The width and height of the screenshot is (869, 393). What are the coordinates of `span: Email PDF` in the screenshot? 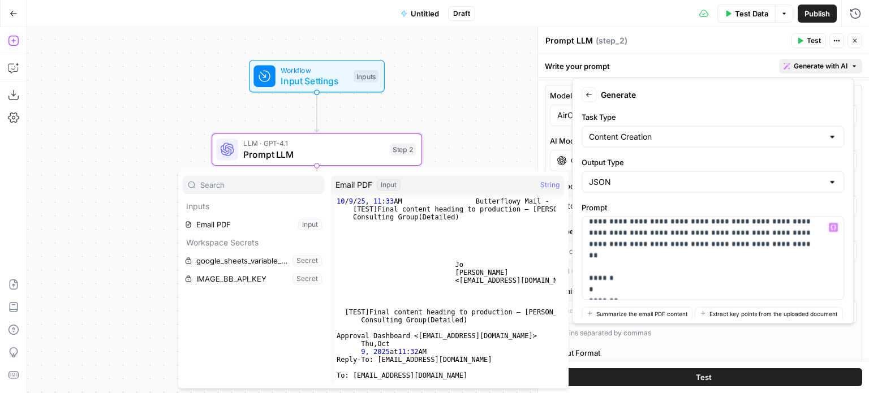 It's located at (354, 185).